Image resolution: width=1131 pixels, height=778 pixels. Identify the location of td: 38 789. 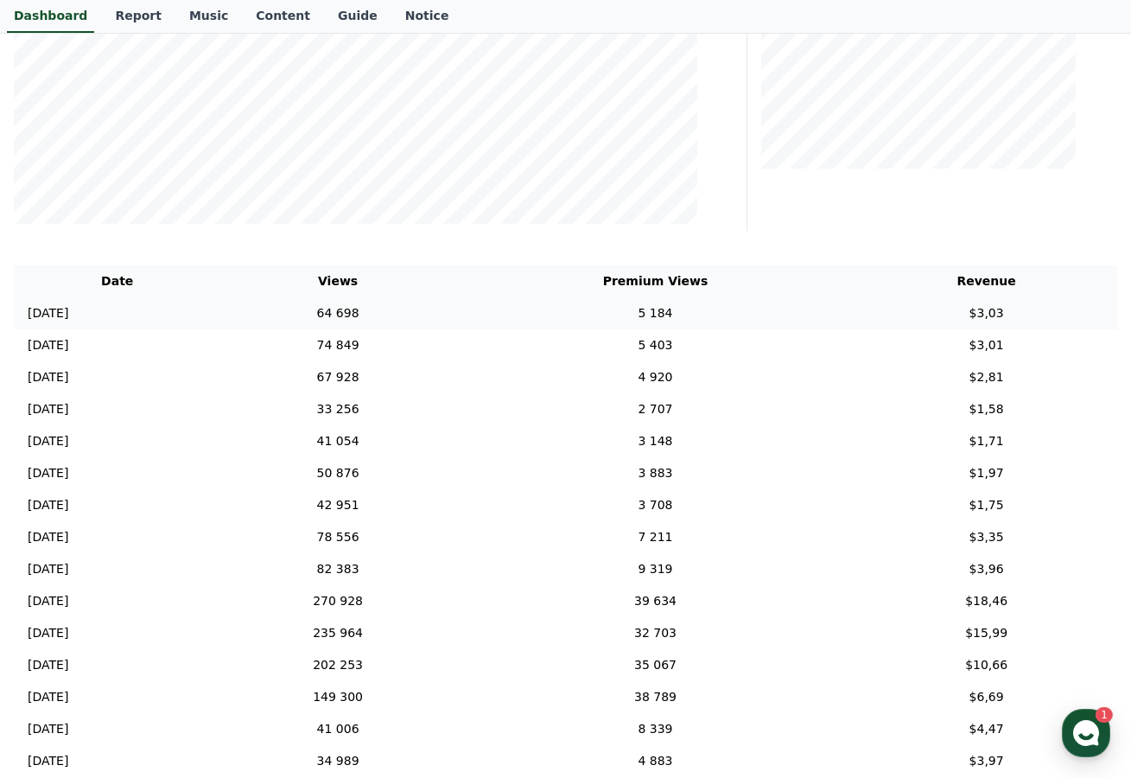
(656, 697).